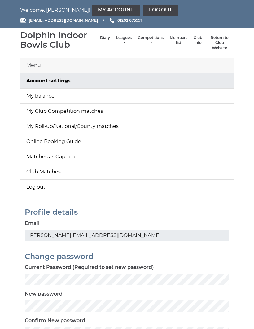  I want to click on a: My balance, so click(127, 96).